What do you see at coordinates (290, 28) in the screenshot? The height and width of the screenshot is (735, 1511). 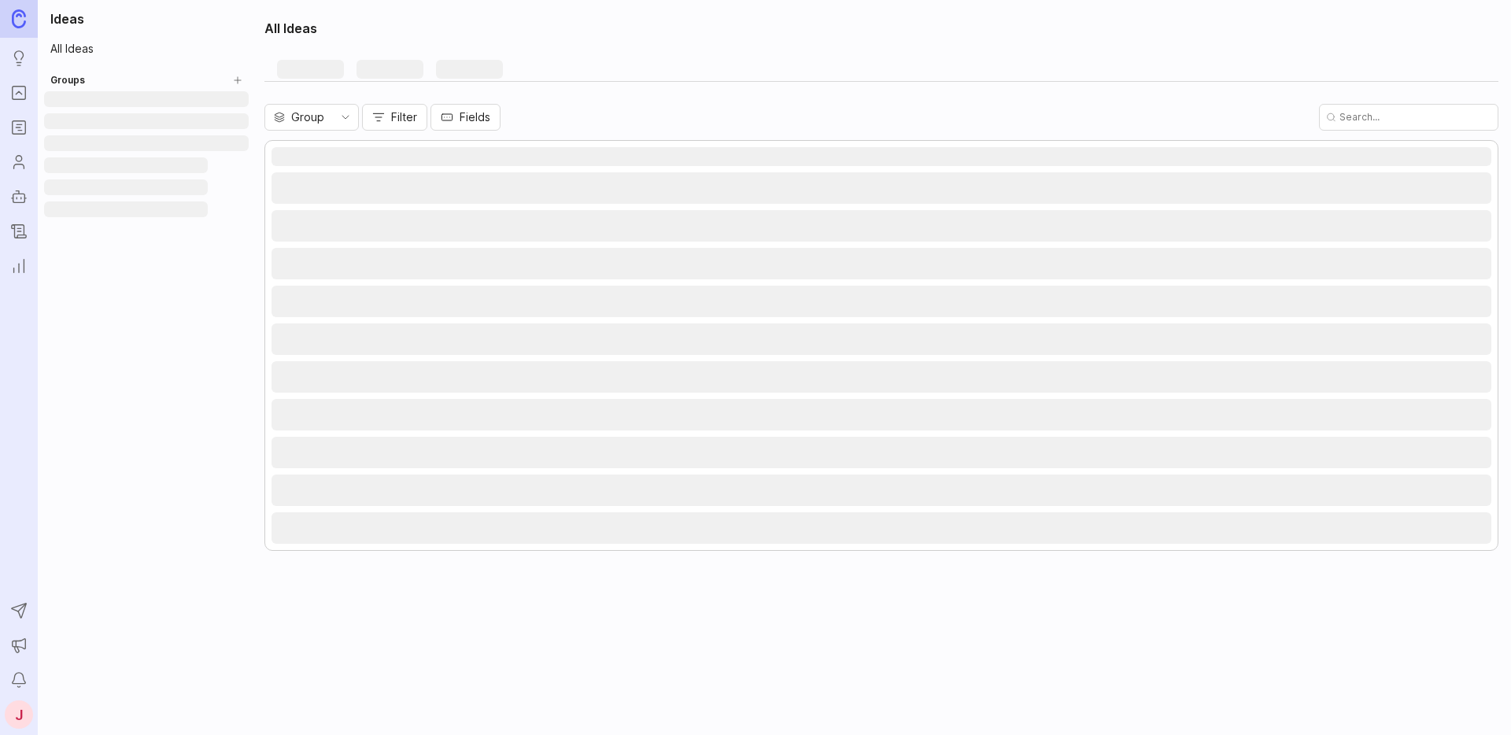 I see `h2: All Ideas` at bounding box center [290, 28].